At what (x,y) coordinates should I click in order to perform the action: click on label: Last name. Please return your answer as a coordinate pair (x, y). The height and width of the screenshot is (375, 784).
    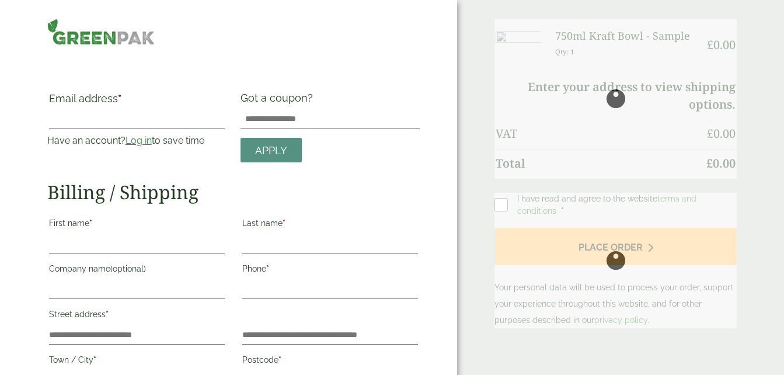
    Looking at the image, I should click on (330, 225).